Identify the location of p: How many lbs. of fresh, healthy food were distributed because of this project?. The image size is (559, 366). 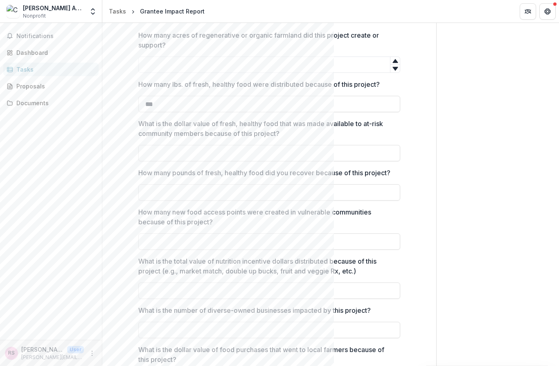
(259, 84).